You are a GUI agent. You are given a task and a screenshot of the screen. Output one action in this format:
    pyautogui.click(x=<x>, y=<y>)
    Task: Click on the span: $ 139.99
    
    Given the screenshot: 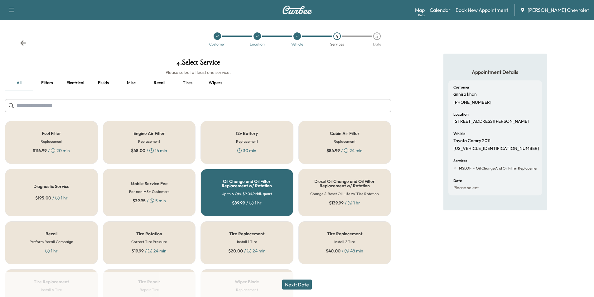 What is the action you would take?
    pyautogui.click(x=336, y=203)
    